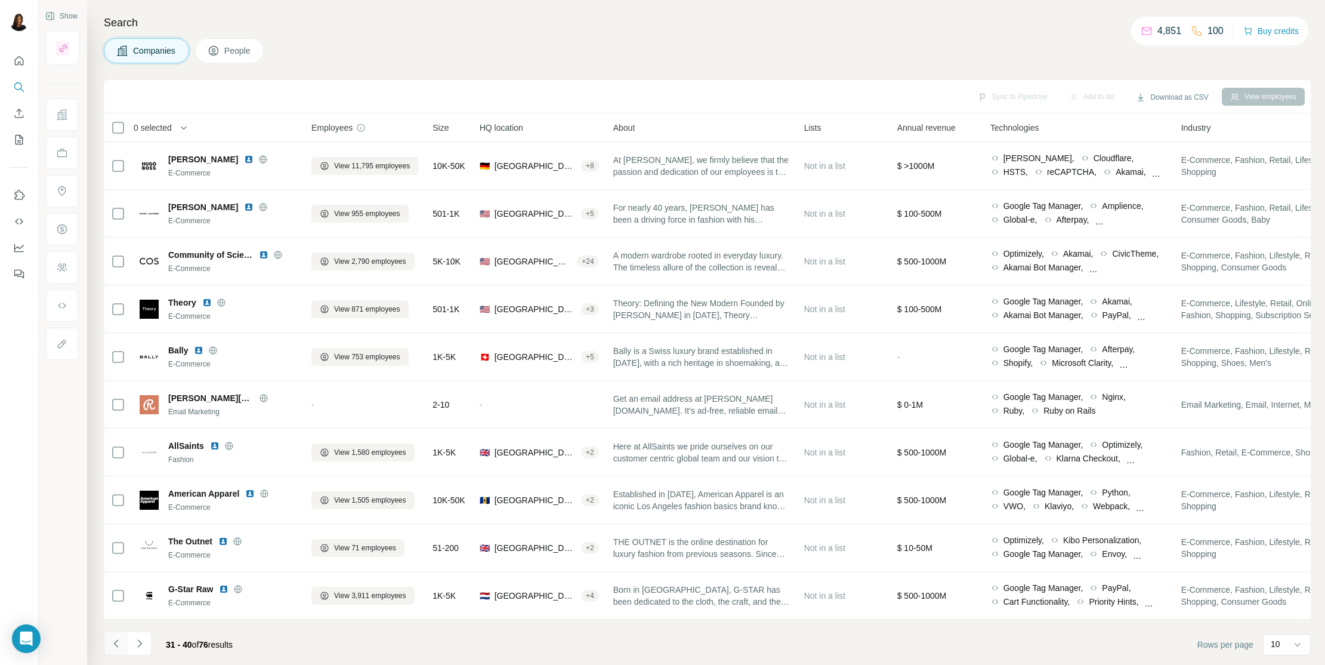 This screenshot has height=665, width=1325. What do you see at coordinates (1116, 588) in the screenshot?
I see `span: PayPal,` at bounding box center [1116, 588].